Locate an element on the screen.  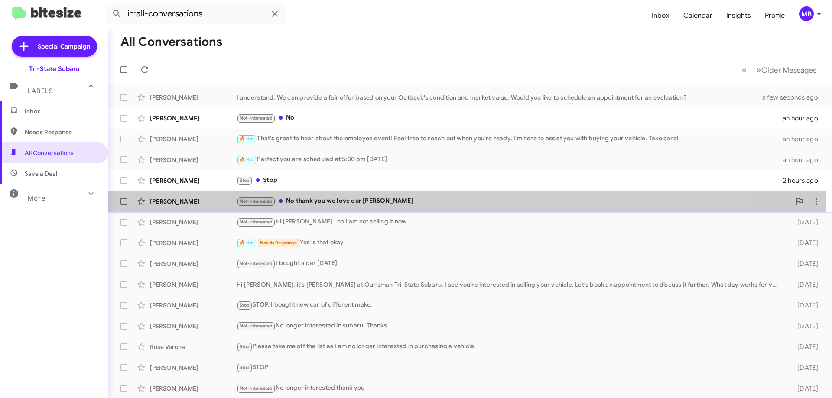
div: No longer interested in subaru. Thanks. is located at coordinates (510, 326).